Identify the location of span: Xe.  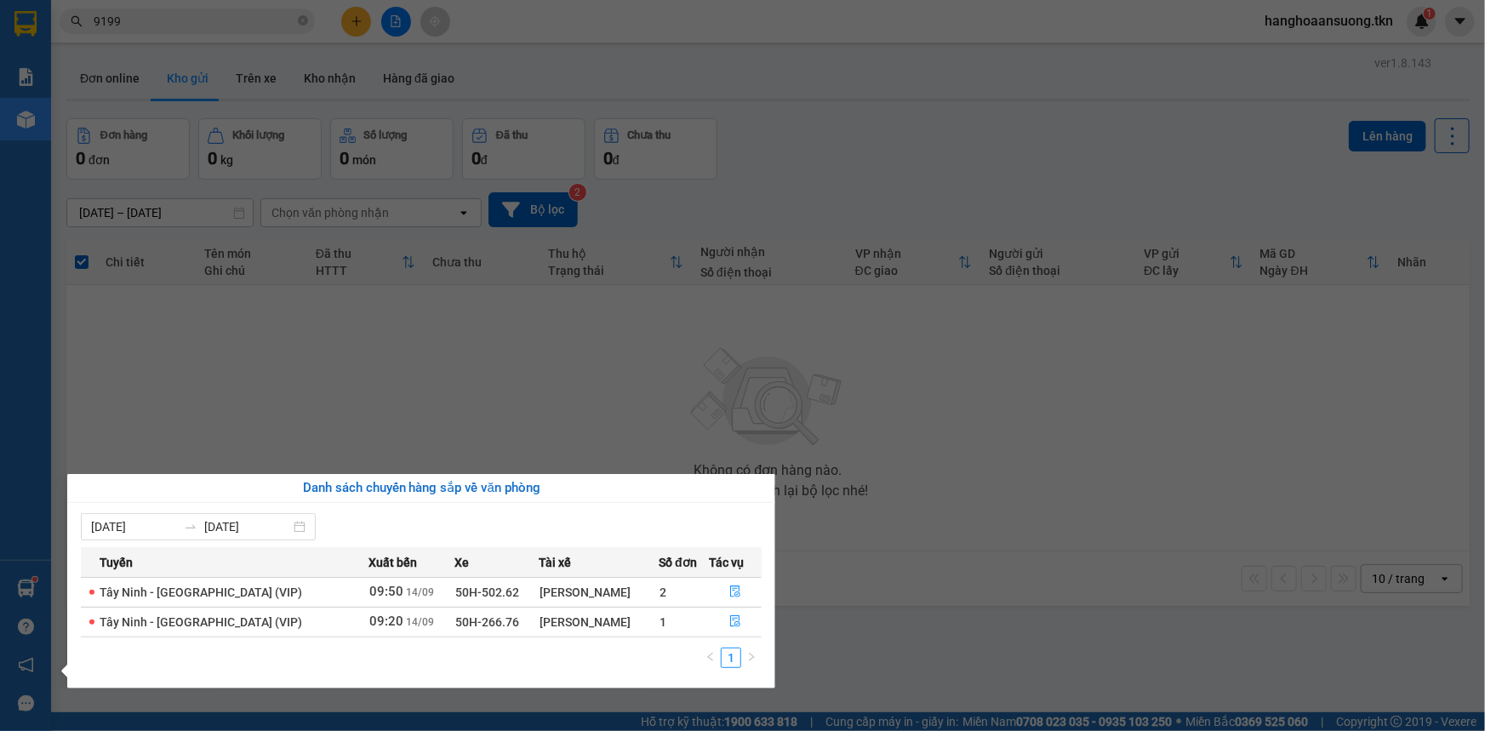
(461, 563).